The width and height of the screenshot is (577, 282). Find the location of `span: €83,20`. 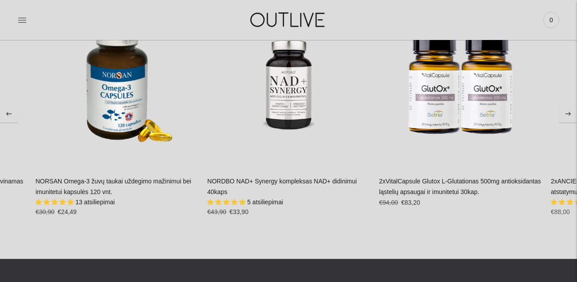

span: €83,20 is located at coordinates (411, 202).